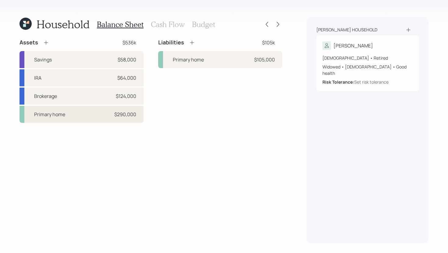 The width and height of the screenshot is (448, 253). Describe the element at coordinates (268, 43) in the screenshot. I see `div: $105k` at that location.